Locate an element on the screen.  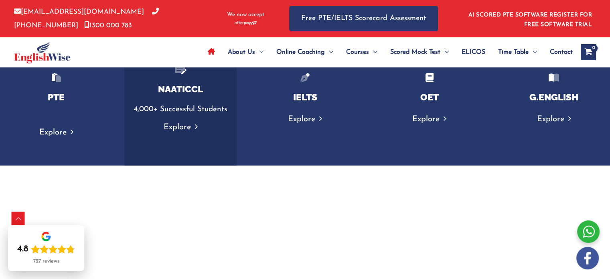
a: AI SCORED PTE SOFTWARE REGISTER FOR FREE SOFTWARE TRIAL is located at coordinates (530, 20).